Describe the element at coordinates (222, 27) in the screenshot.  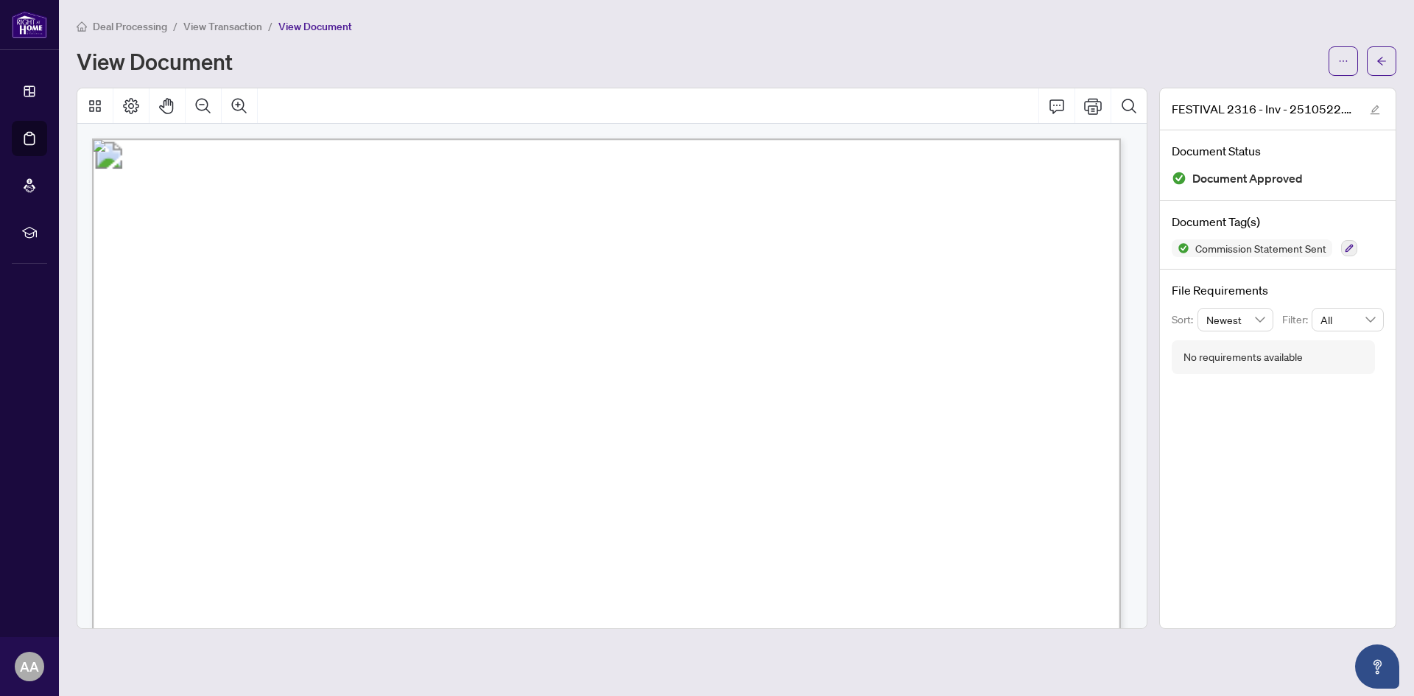
I see `span: View Transaction` at that location.